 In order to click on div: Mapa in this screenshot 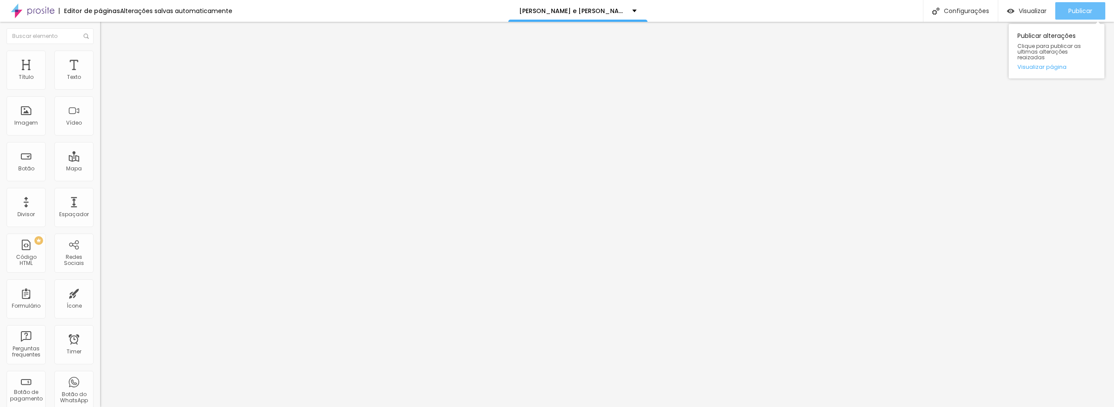, I will do `click(74, 168)`.